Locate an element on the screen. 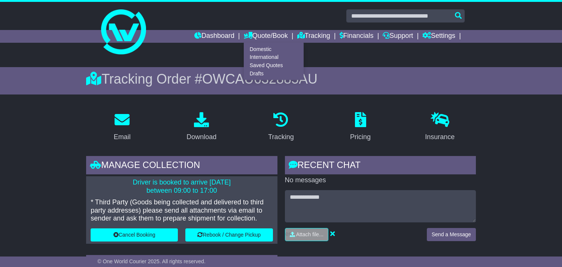  div: Email is located at coordinates (122, 137).